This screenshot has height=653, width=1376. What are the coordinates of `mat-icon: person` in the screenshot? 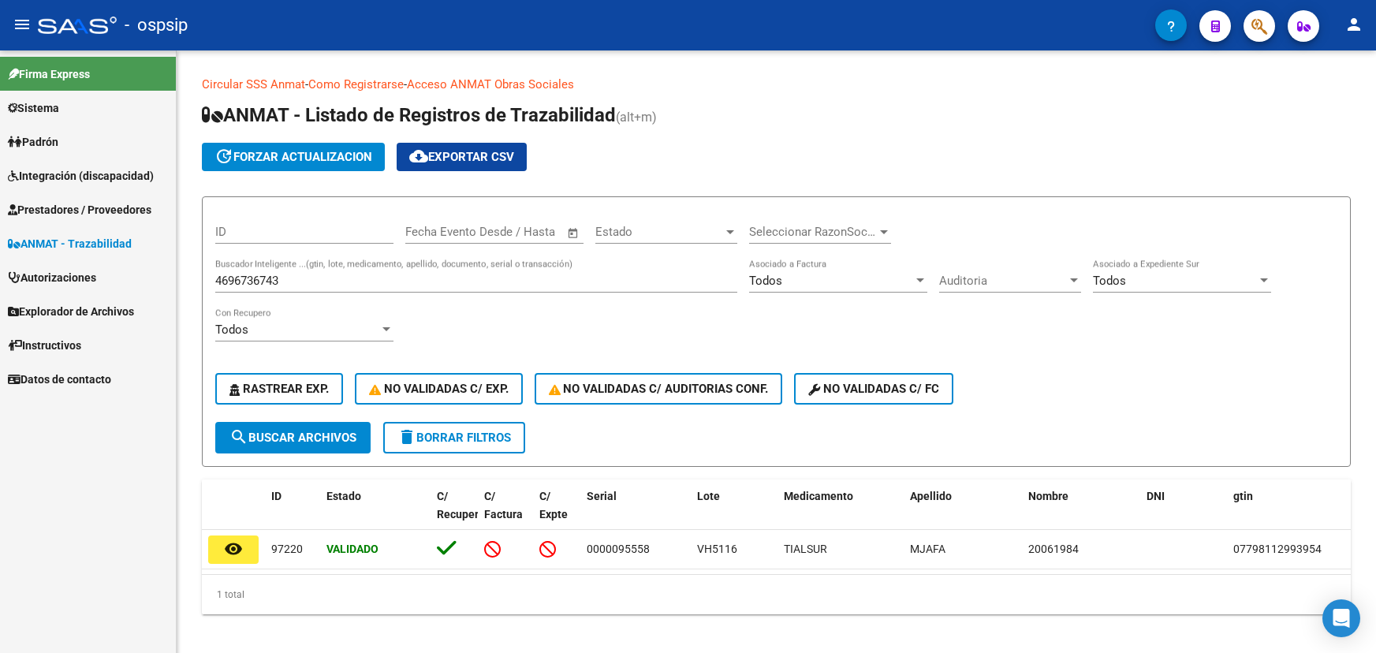 It's located at (1354, 24).